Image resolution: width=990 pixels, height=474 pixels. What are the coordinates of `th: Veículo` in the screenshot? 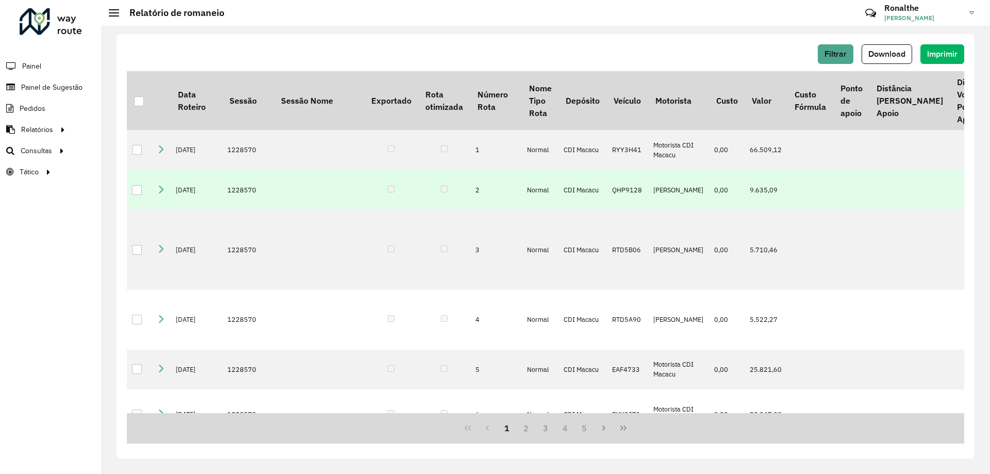 It's located at (627, 101).